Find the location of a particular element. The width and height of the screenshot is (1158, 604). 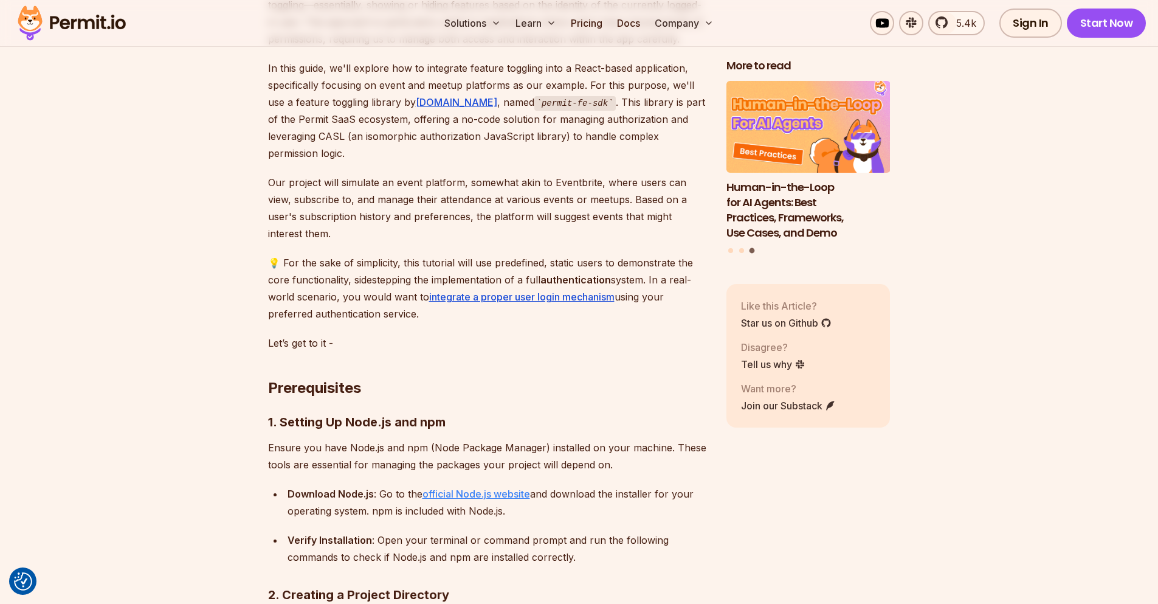

a: Sign In is located at coordinates (1031, 23).